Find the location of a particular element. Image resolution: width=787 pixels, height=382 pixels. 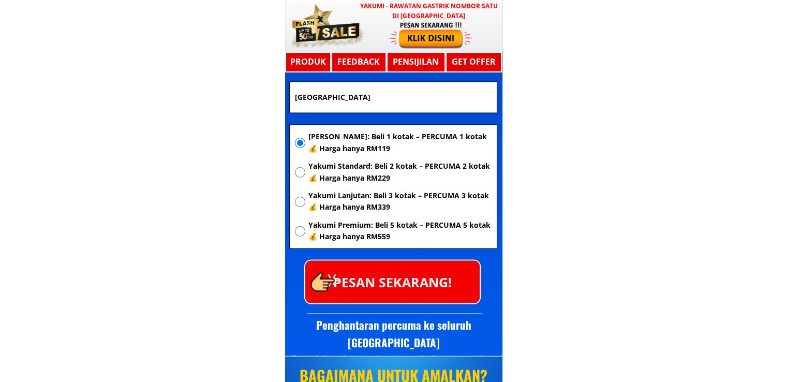

span: Yakumi Lanjutan: Beli 3 kotak – PERCUMA 3 kotak 💰 Harga hanya RM339 is located at coordinates (400, 201).